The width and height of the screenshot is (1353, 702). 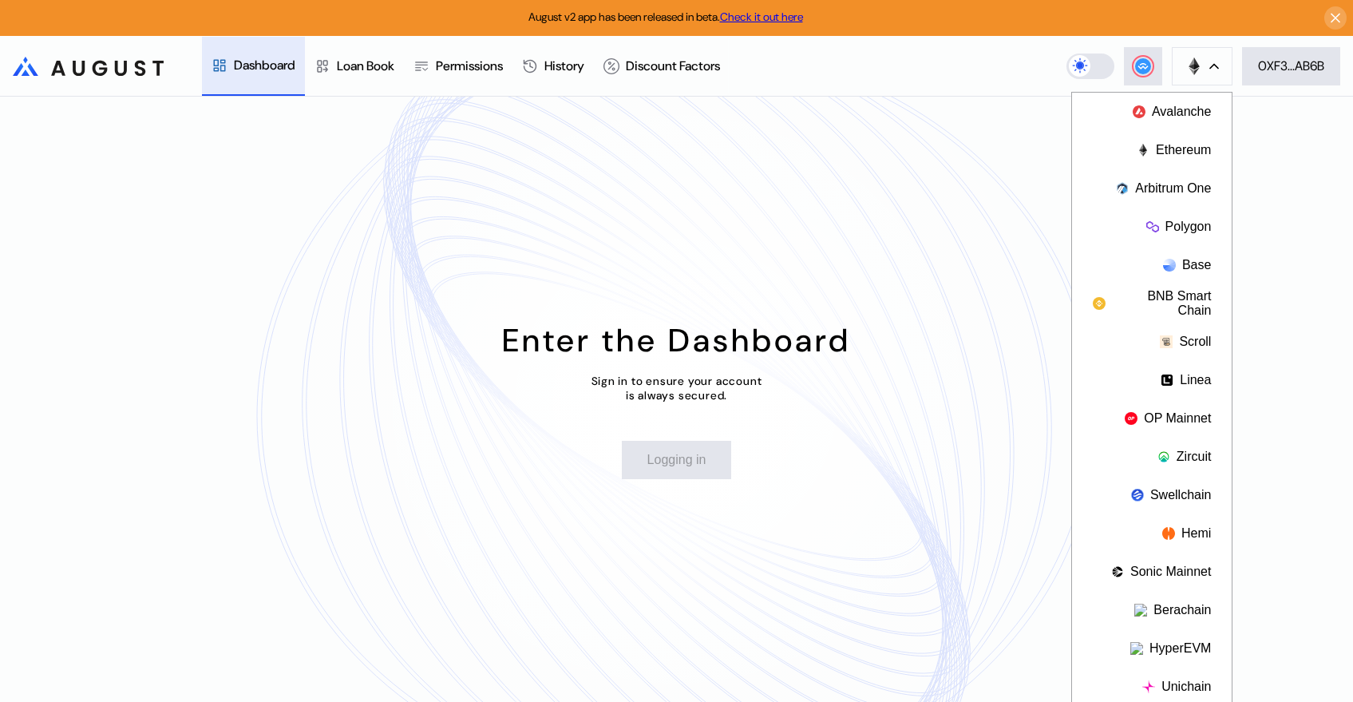 What do you see at coordinates (1152, 572) in the screenshot?
I see `button: Sonic Mainnet` at bounding box center [1152, 572].